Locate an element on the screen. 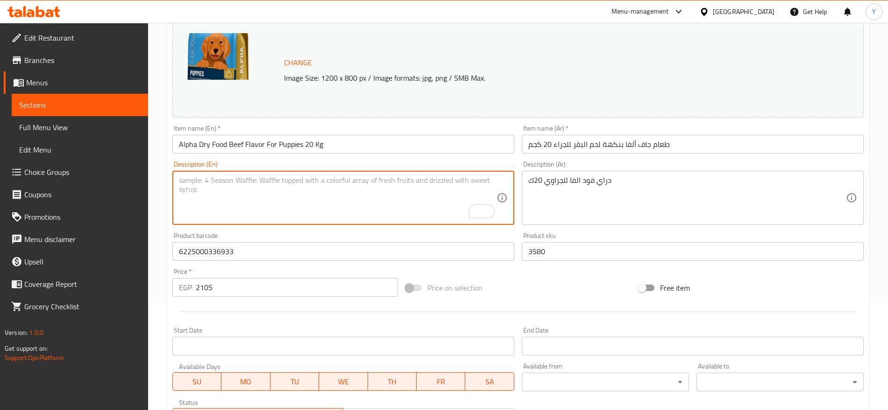 The height and width of the screenshot is (410, 888). span: Version: is located at coordinates (16, 333).